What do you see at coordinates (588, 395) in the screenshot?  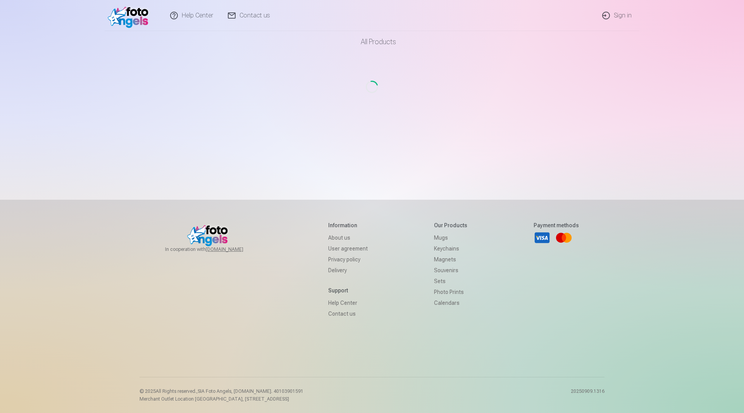 I see `p: 20250909.1316` at bounding box center [588, 395].